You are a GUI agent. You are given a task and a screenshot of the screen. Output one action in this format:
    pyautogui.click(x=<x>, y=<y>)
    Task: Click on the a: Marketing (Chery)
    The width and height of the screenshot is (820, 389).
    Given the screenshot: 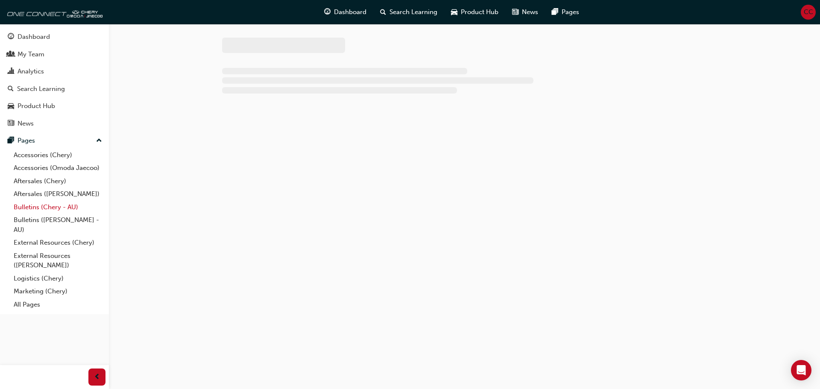 What is the action you would take?
    pyautogui.click(x=58, y=291)
    